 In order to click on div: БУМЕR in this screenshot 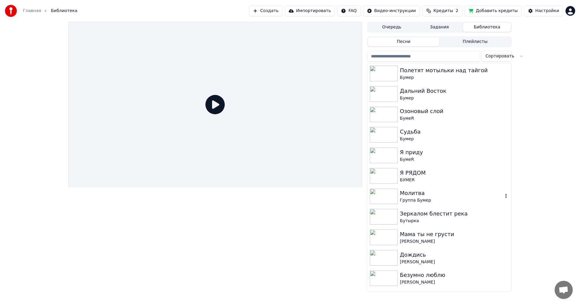, I will do `click(455, 180)`.